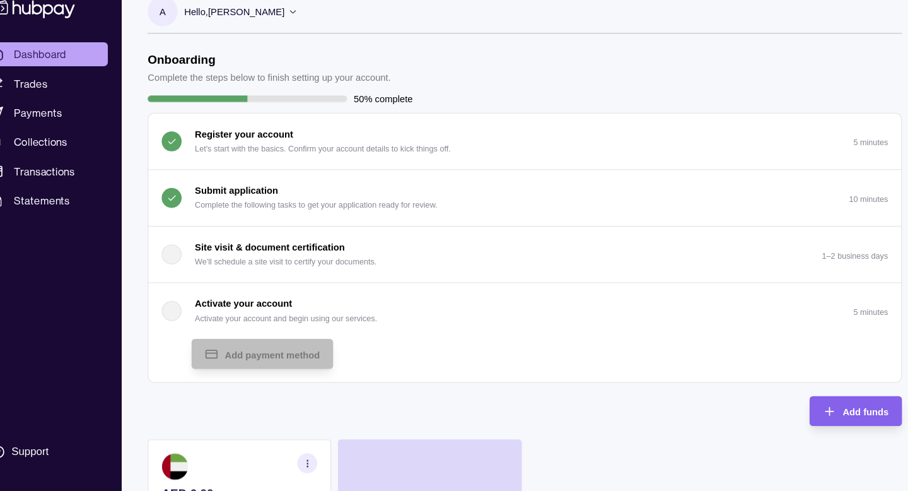  Describe the element at coordinates (258, 306) in the screenshot. I see `p: Activate your account` at that location.